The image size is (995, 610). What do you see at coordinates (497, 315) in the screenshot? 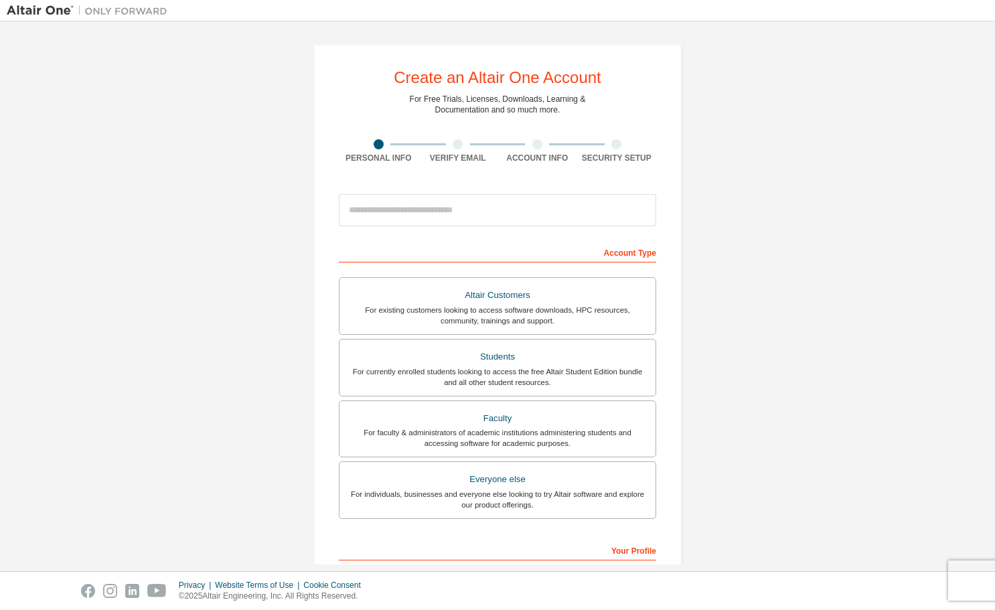
I see `div: For existing customers looking to access software downloads, HPC resources, community, trainings ...` at bounding box center [497, 315].